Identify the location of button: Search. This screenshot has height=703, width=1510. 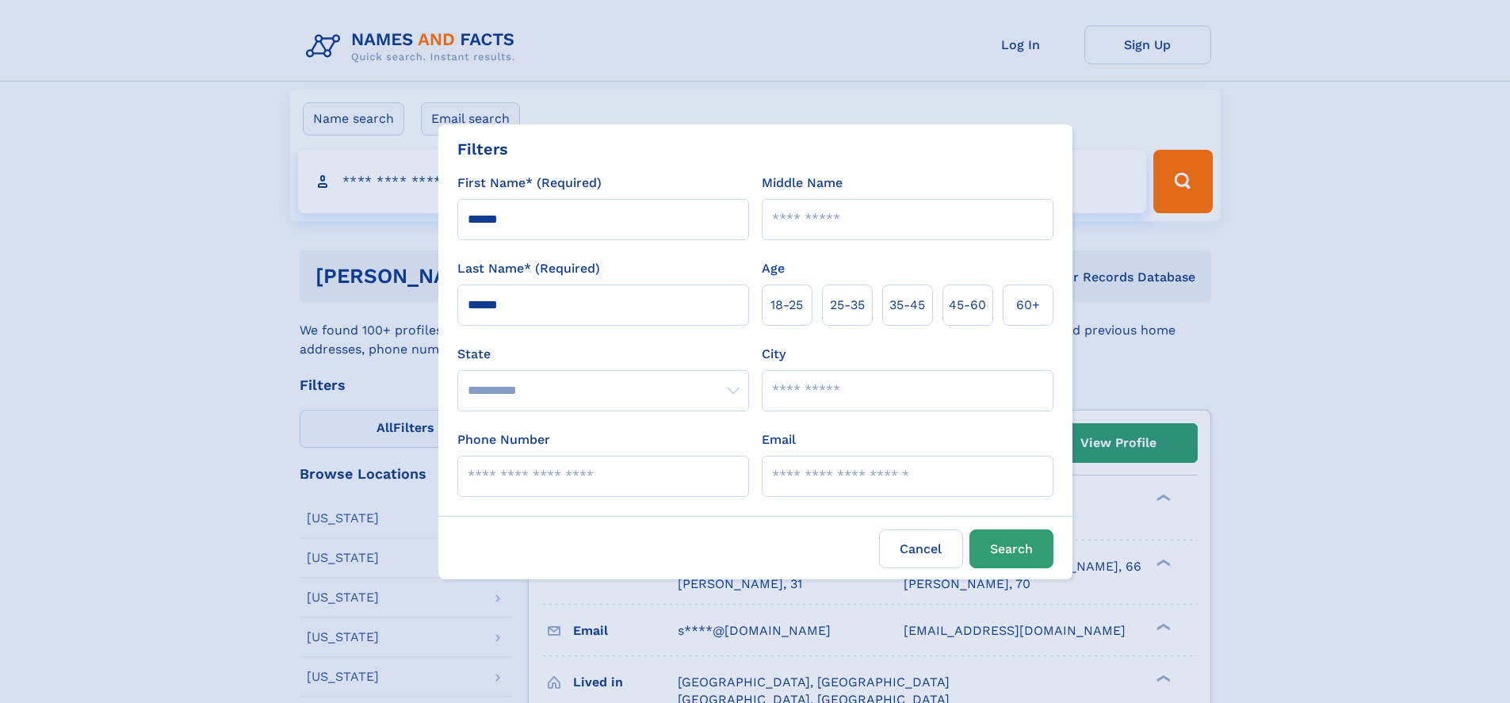
(1011, 548).